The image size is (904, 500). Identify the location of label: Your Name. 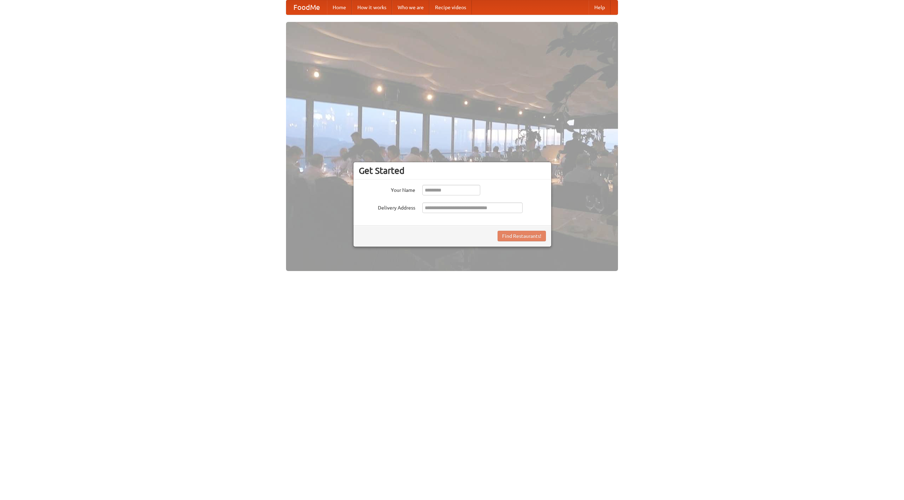
(387, 189).